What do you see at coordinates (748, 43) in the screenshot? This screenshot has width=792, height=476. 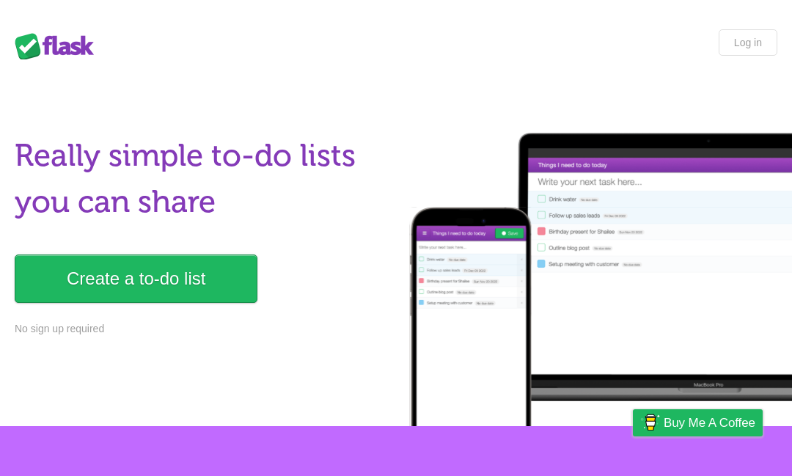 I see `a: Log in` at bounding box center [748, 43].